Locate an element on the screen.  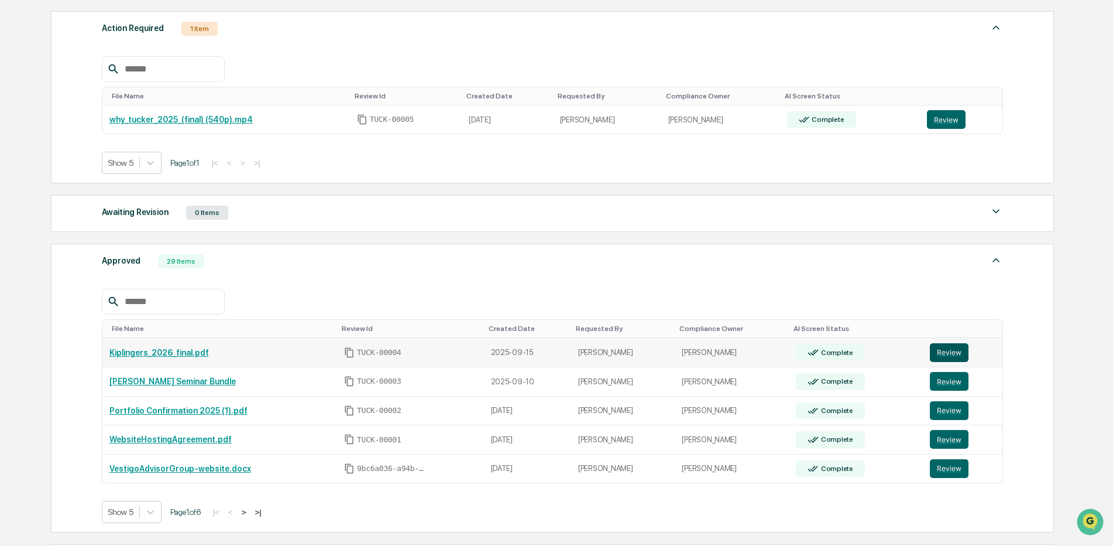
span: Pylon is located at coordinates (129, 203).